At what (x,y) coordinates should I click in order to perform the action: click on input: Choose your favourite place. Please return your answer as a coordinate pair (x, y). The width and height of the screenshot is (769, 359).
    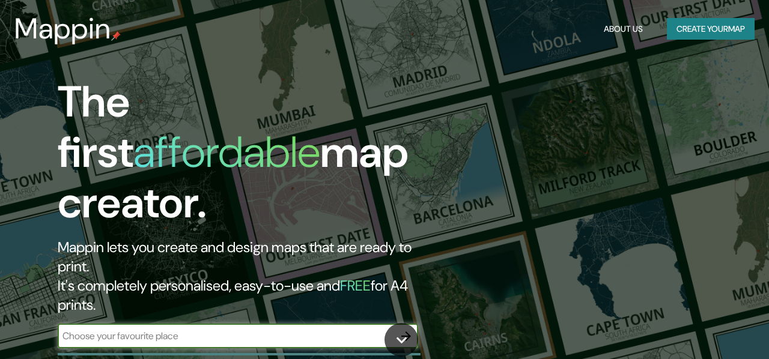
    Looking at the image, I should click on (226, 336).